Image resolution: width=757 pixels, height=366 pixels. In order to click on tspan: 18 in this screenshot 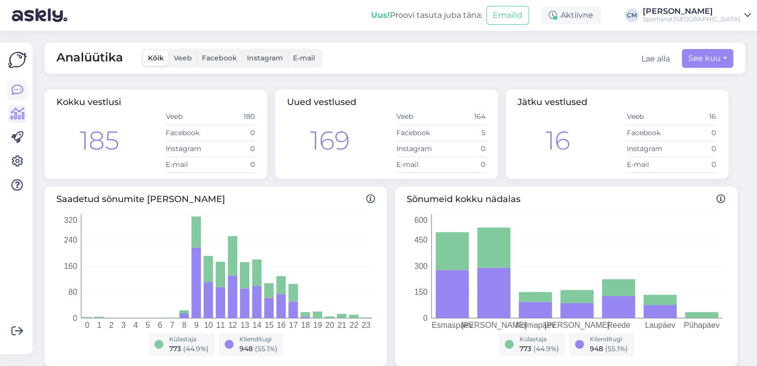, I will do `click(305, 324)`.